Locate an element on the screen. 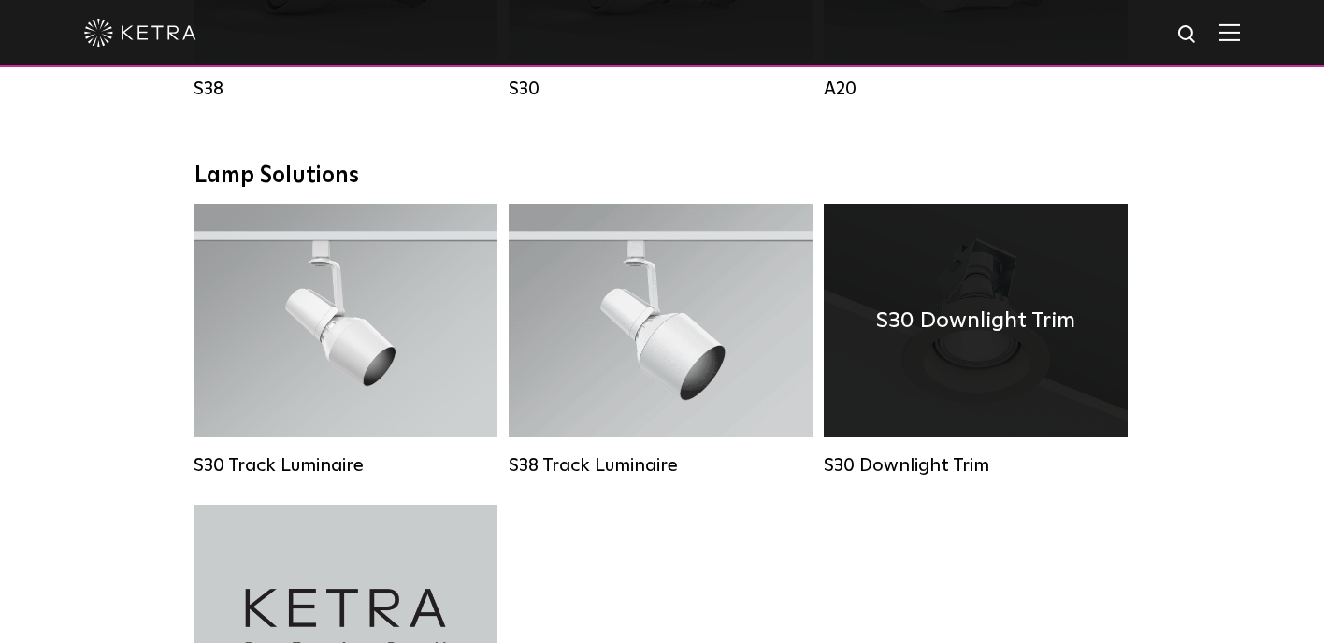 Image resolution: width=1324 pixels, height=643 pixels. div: S30 Track Luminaire is located at coordinates (345, 466).